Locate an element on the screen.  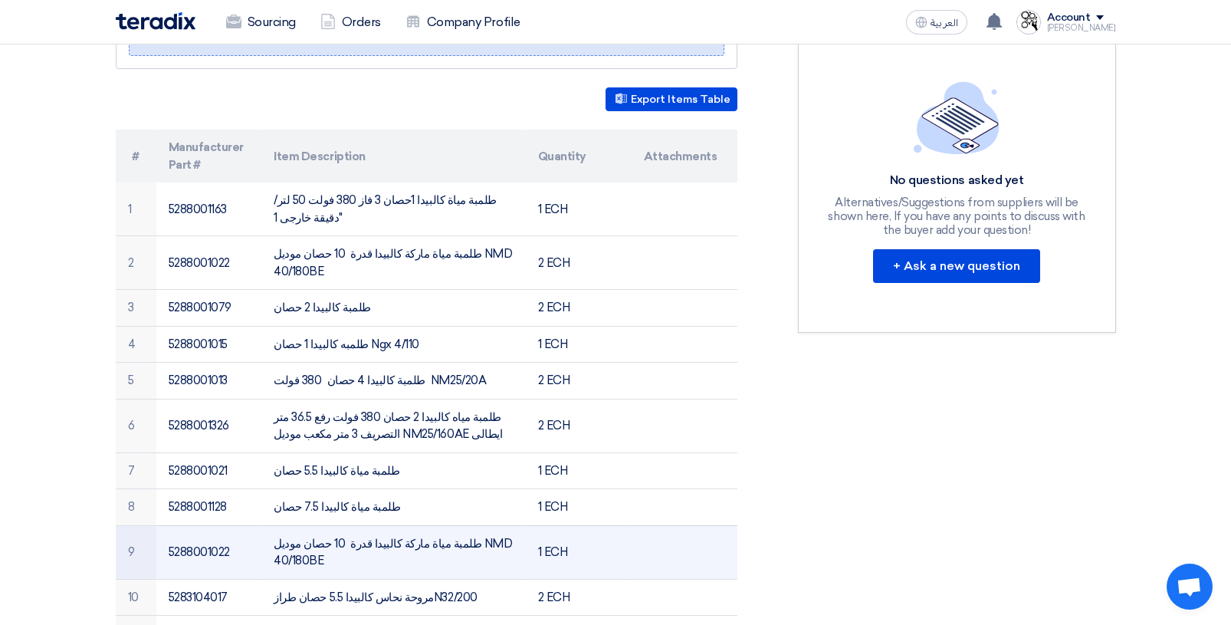
td: 5288001326 is located at coordinates (209, 425).